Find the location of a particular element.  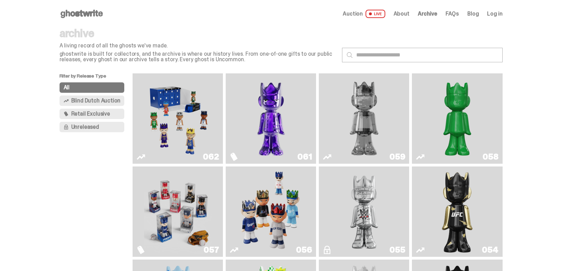

div: 061 is located at coordinates (305, 157).